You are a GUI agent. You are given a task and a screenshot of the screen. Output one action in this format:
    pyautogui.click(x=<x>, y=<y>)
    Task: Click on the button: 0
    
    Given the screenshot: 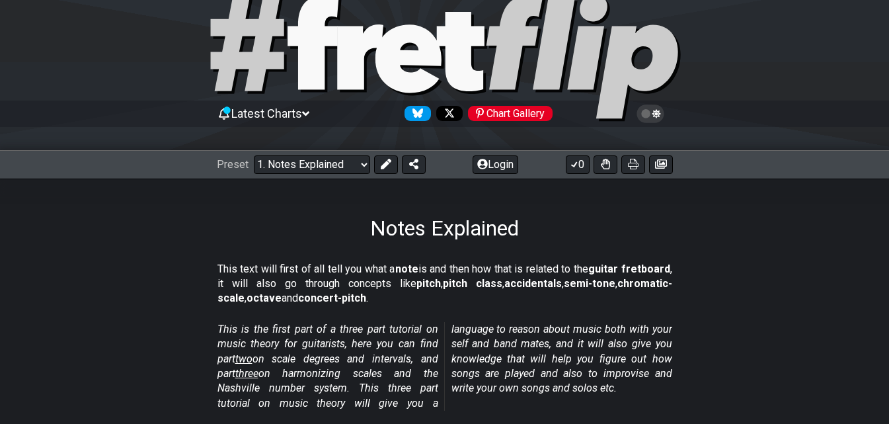 What is the action you would take?
    pyautogui.click(x=578, y=165)
    